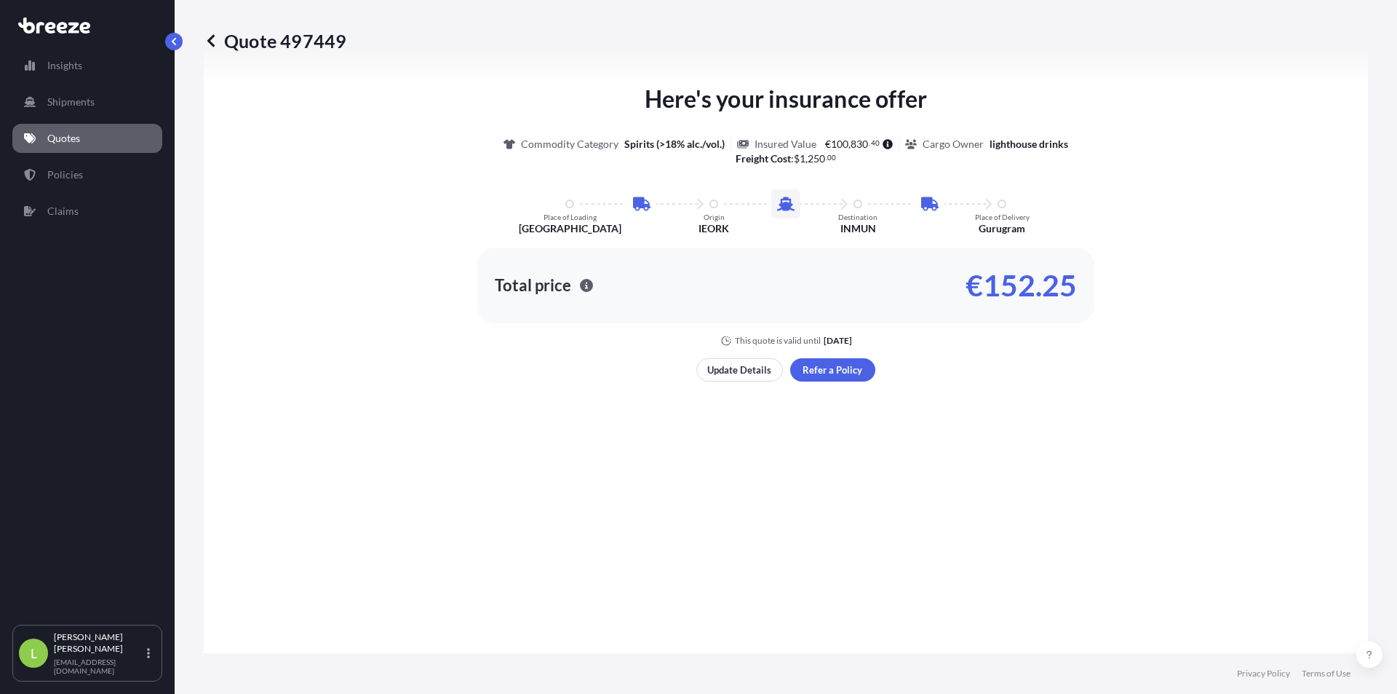  I want to click on p: Terms of Use, so click(1326, 673).